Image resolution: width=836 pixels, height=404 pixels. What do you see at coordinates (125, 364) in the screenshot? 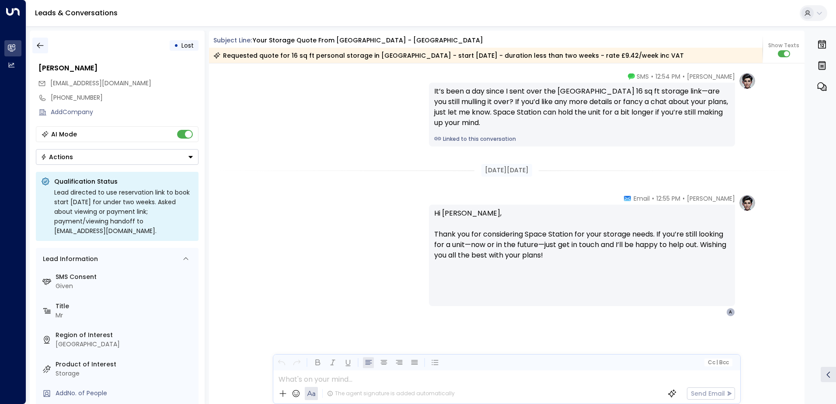
I see `label: Product of Interest` at bounding box center [125, 364].